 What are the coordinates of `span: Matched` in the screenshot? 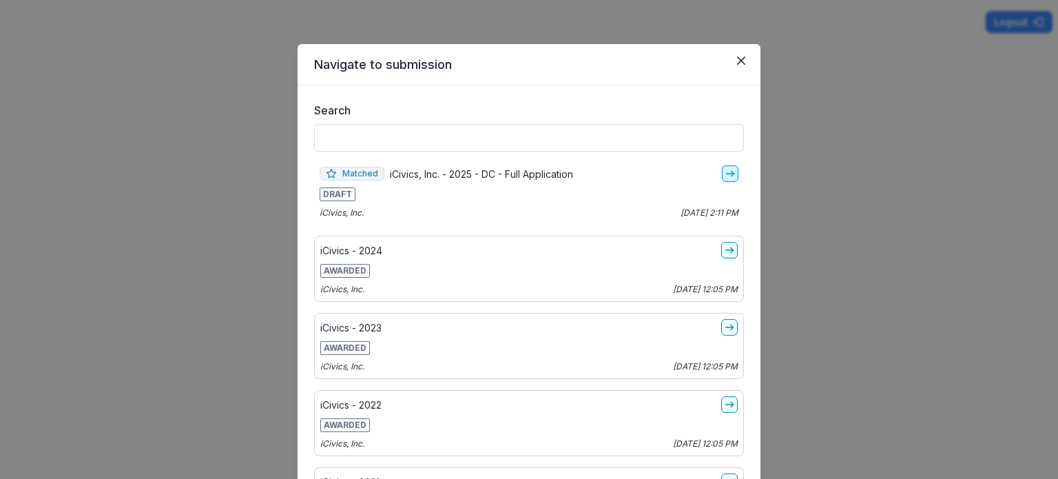 It's located at (352, 174).